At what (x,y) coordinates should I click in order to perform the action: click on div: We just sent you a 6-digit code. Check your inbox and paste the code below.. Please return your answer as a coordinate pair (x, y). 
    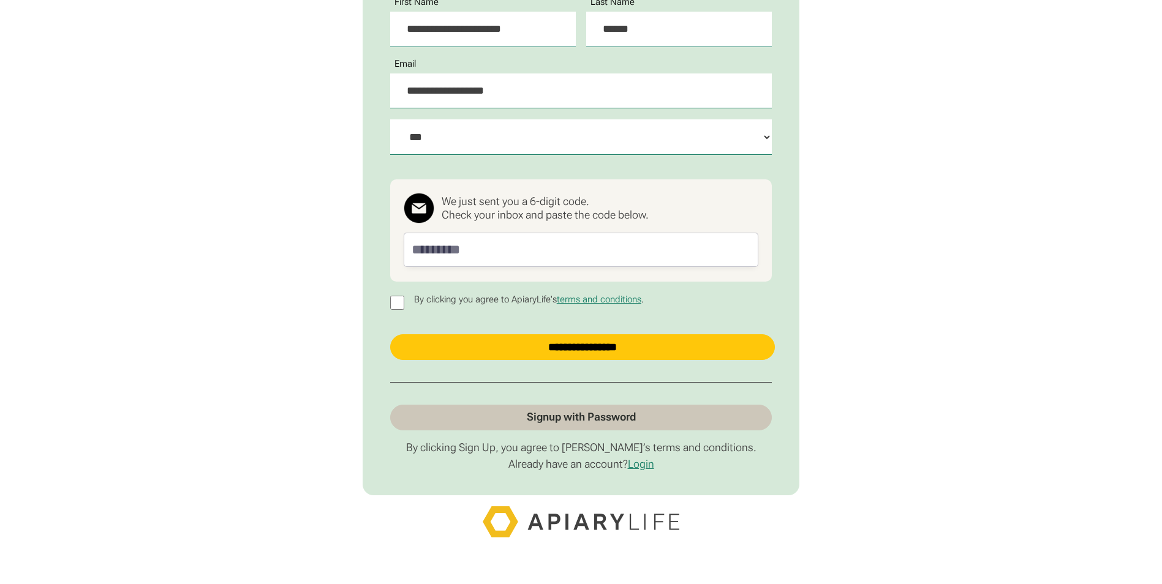
    Looking at the image, I should click on (545, 208).